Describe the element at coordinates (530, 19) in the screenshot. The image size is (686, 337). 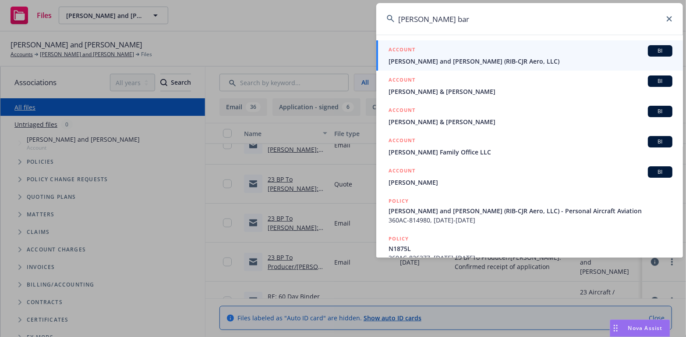
I see `input: Search...` at that location.